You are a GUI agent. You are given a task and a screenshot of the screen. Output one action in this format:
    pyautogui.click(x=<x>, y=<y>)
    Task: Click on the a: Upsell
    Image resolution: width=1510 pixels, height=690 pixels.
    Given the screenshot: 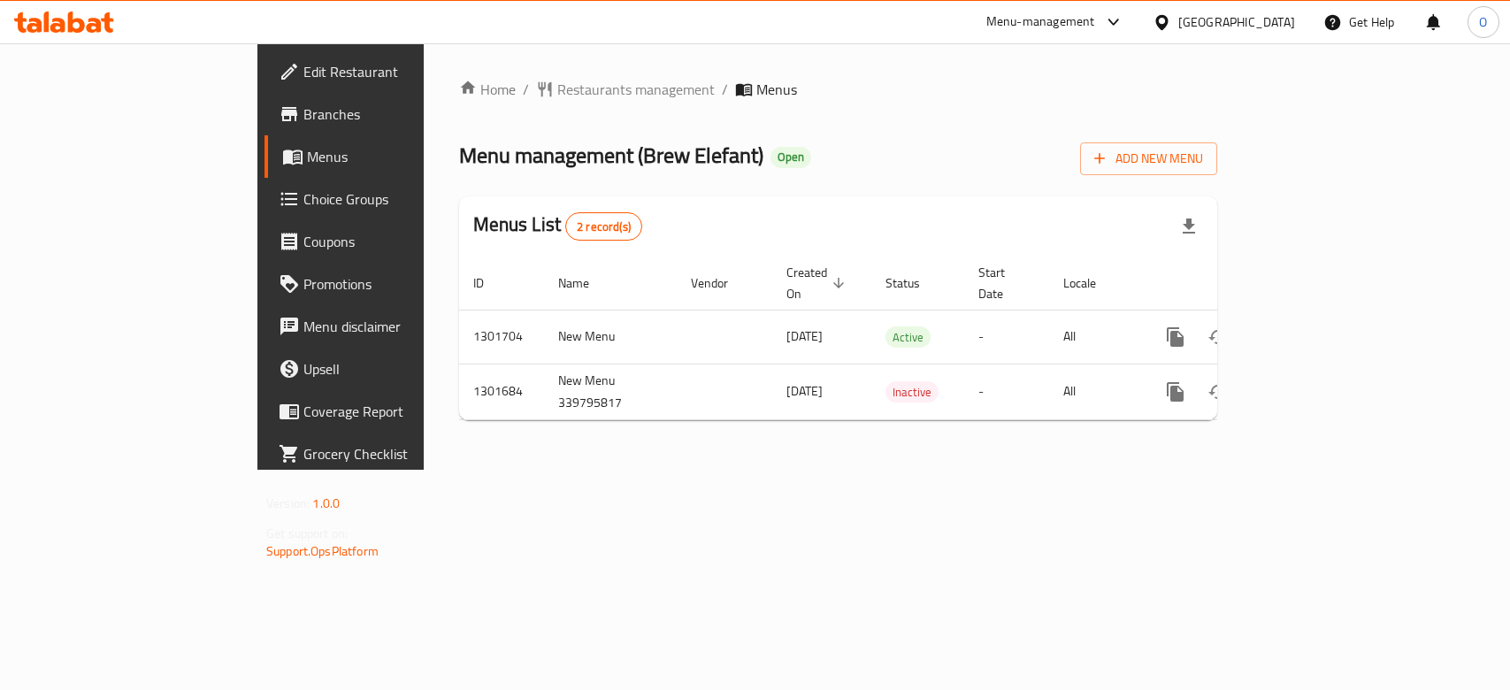 What is the action you would take?
    pyautogui.click(x=387, y=369)
    